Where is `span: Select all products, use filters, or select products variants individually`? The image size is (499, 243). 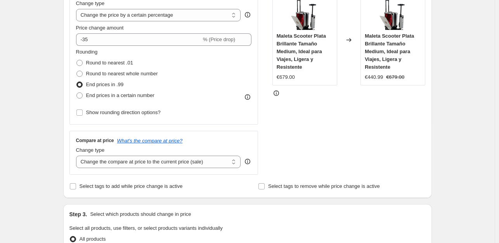 span: Select all products, use filters, or select products variants individually is located at coordinates (146, 228).